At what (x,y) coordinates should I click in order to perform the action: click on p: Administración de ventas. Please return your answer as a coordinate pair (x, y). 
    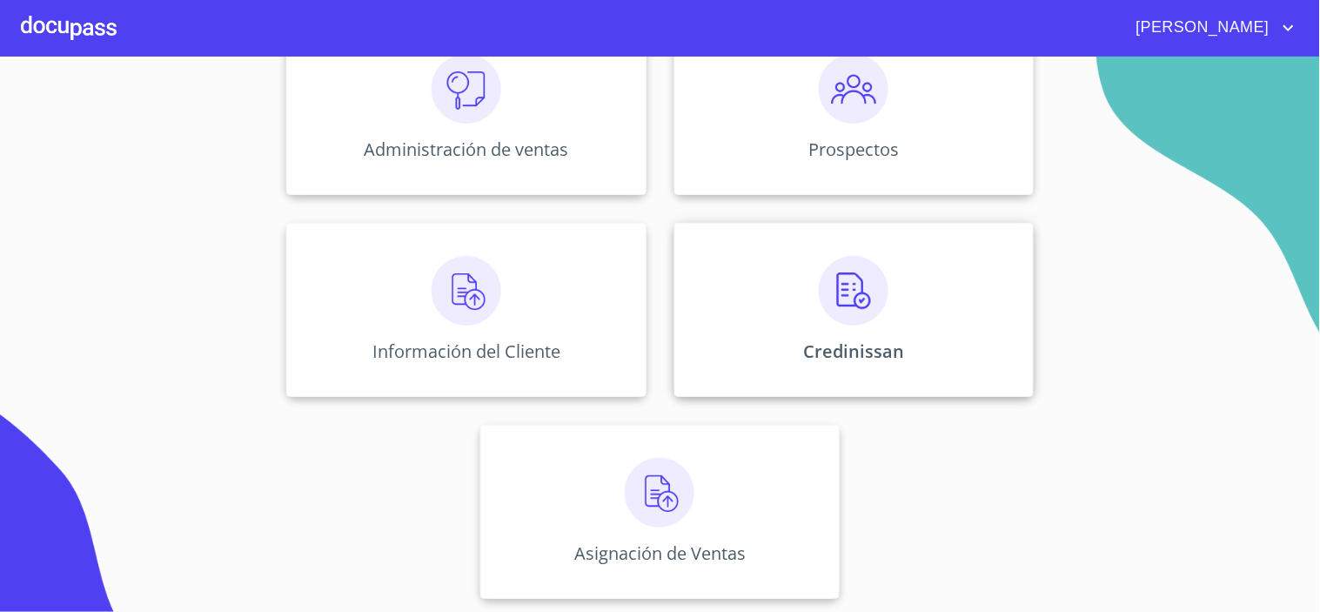
    Looking at the image, I should click on (466, 149).